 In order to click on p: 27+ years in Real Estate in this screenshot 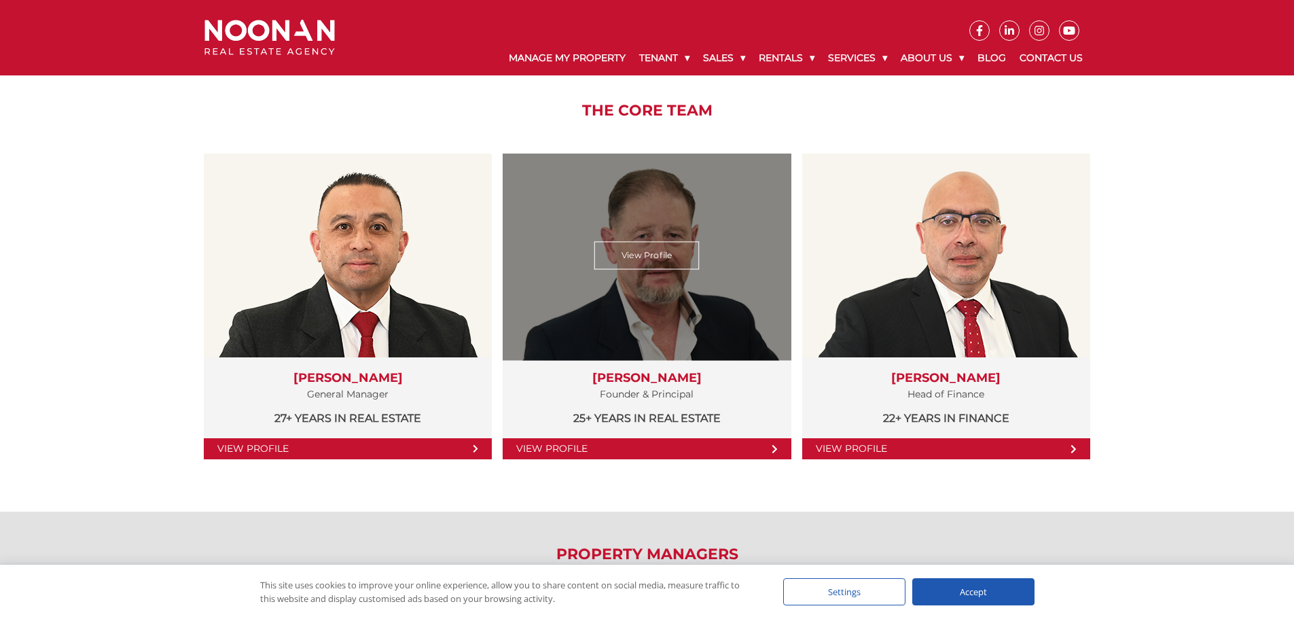, I will do `click(348, 418)`.